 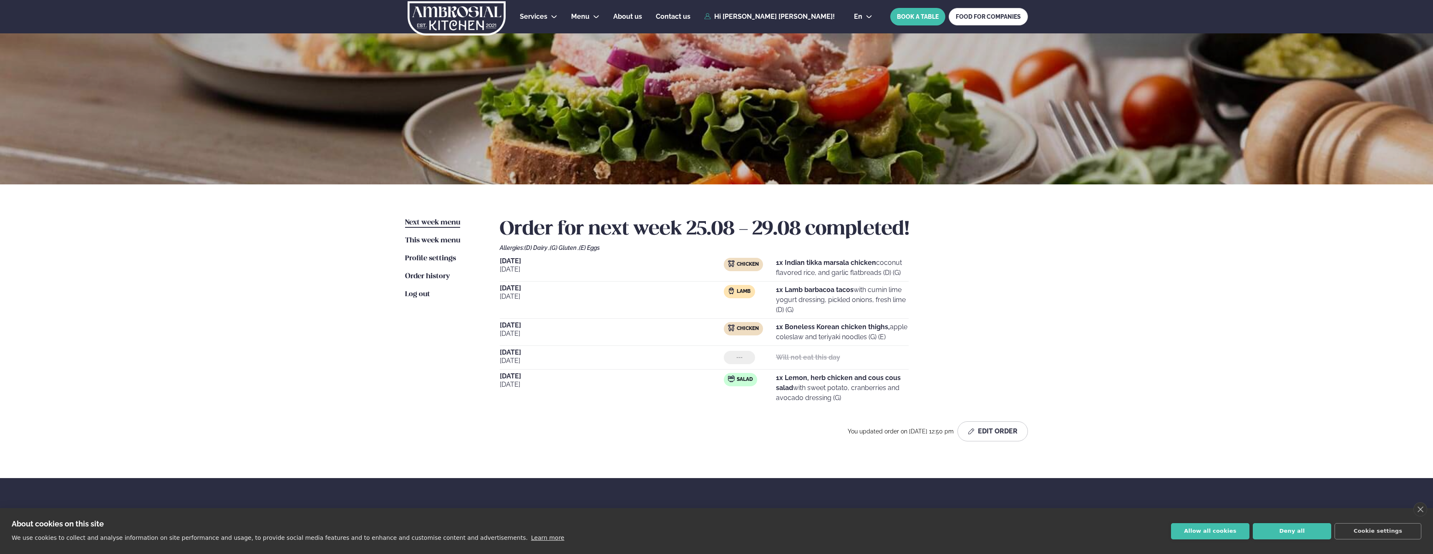 I want to click on div: Allergies:, so click(x=764, y=248).